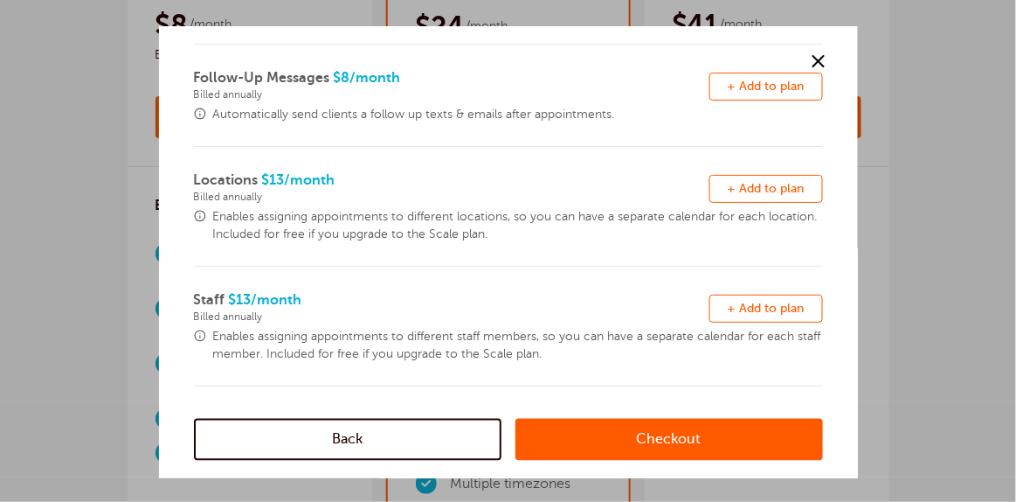 Image resolution: width=1016 pixels, height=502 pixels. Describe the element at coordinates (210, 300) in the screenshot. I see `span: Staff` at that location.